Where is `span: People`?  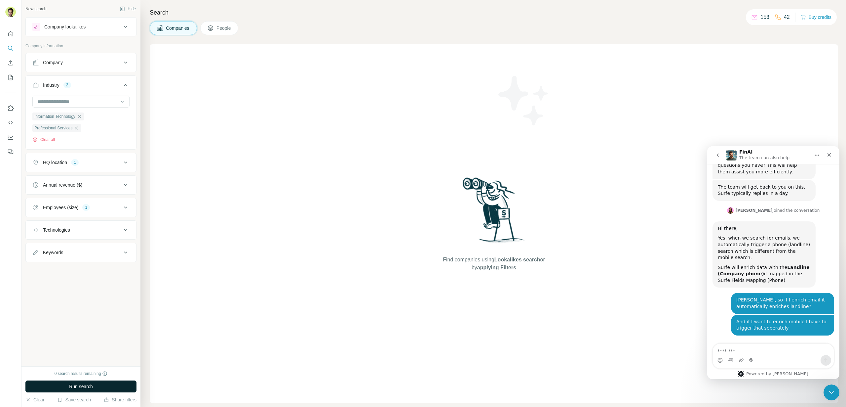 span: People is located at coordinates (224, 28).